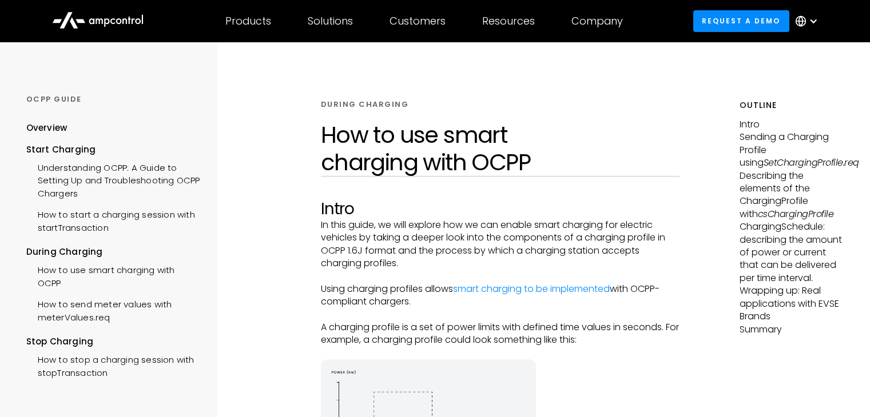 This screenshot has height=417, width=870. What do you see at coordinates (330, 21) in the screenshot?
I see `div: Solutions` at bounding box center [330, 21].